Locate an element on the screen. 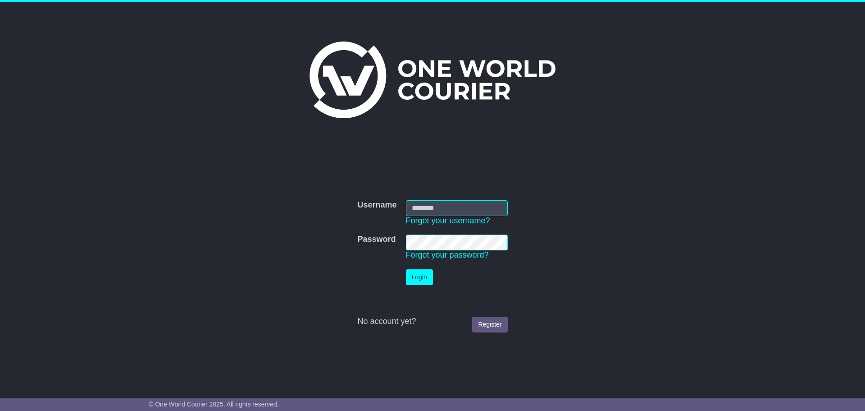 This screenshot has width=865, height=411. label: Password is located at coordinates (376, 239).